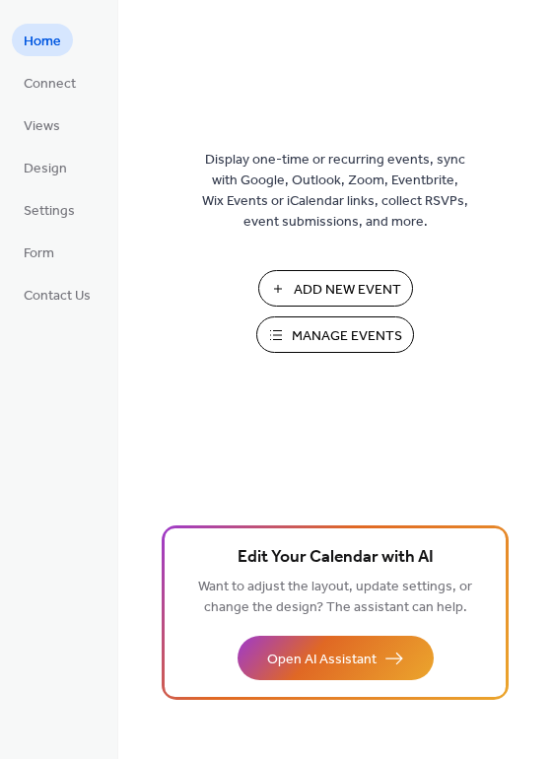 Image resolution: width=552 pixels, height=759 pixels. Describe the element at coordinates (42, 41) in the screenshot. I see `span: Home` at that location.